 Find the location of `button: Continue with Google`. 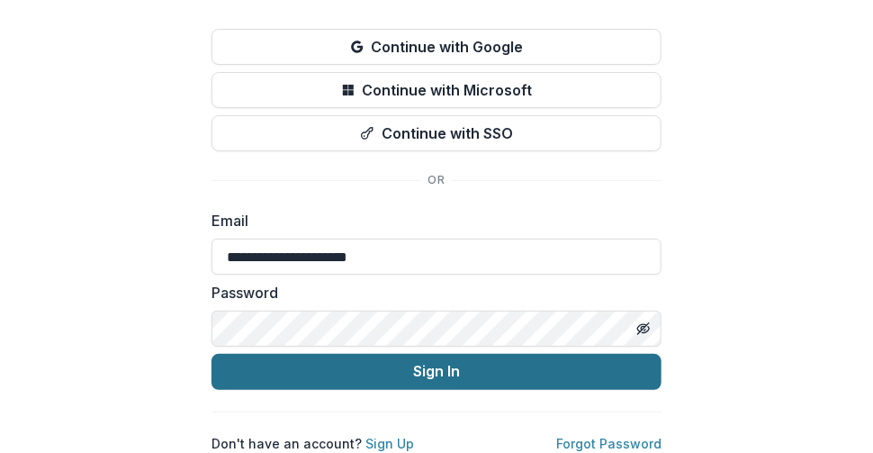

button: Continue with Google is located at coordinates (437, 47).